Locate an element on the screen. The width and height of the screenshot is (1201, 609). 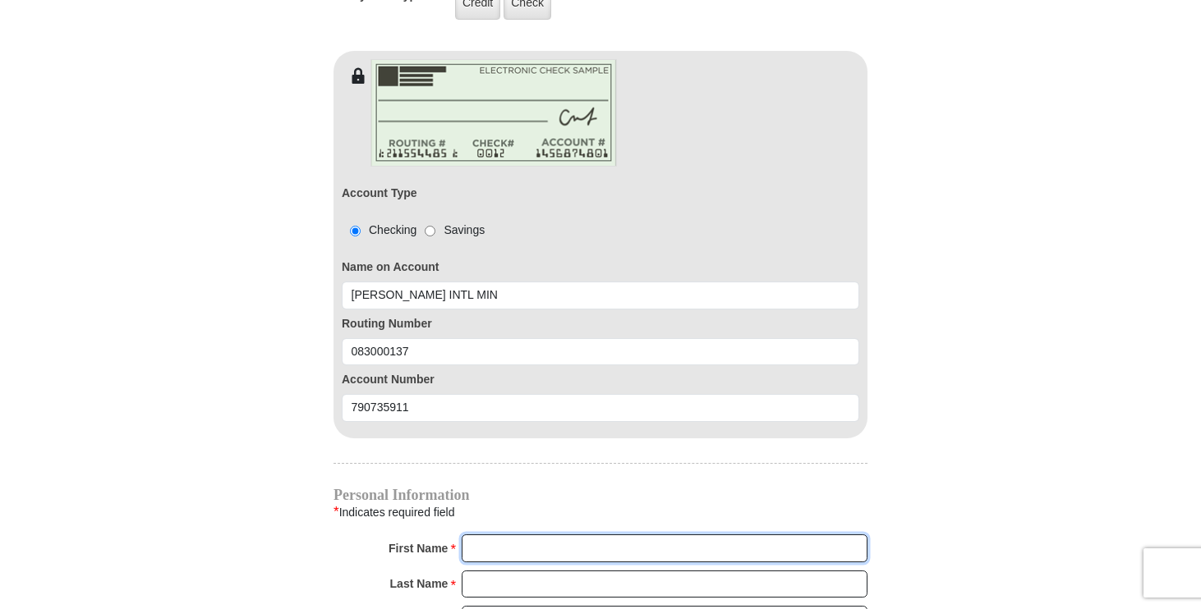
div: Checking Savings is located at coordinates (413, 230).